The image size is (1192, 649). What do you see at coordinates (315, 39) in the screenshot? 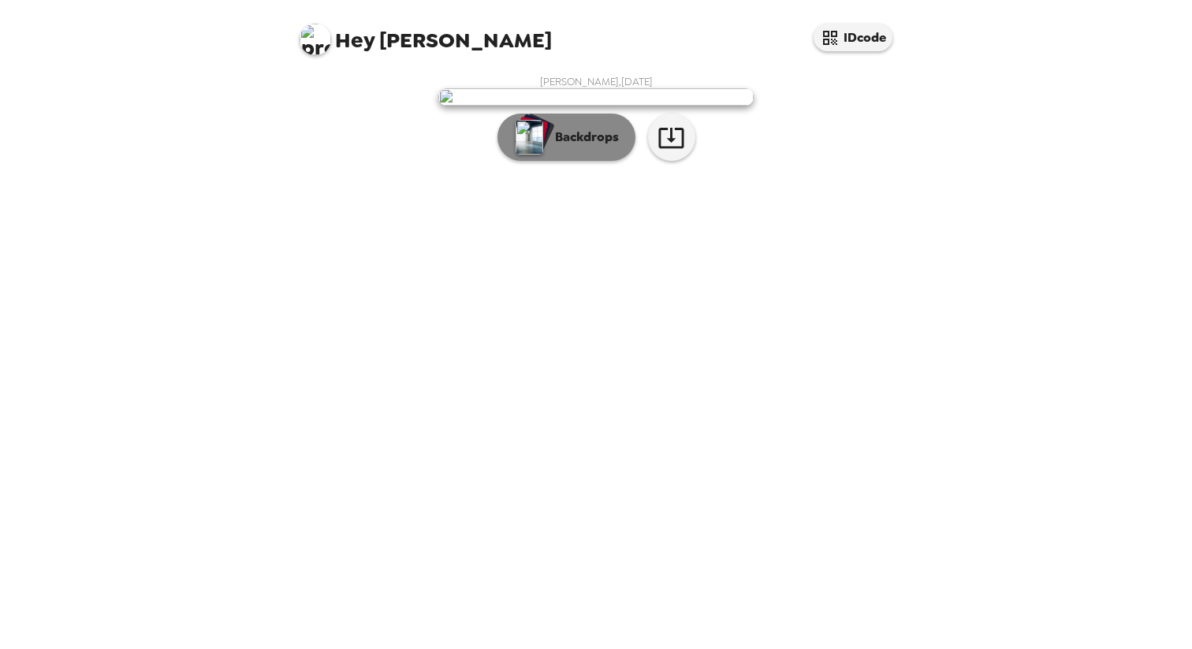
I see `img: profile pic` at bounding box center [315, 39].